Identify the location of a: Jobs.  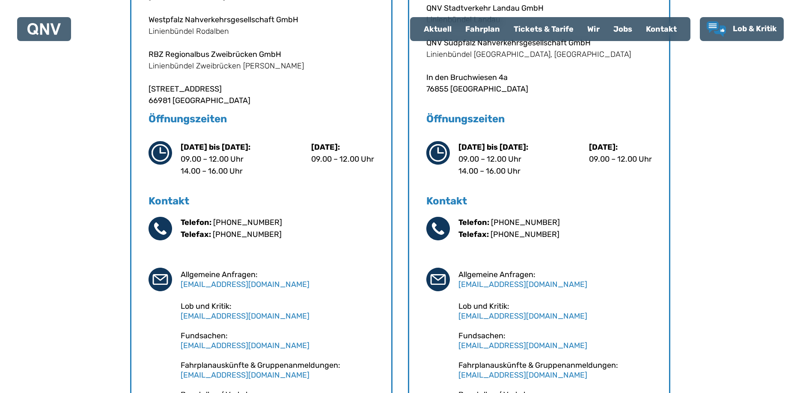
(623, 29).